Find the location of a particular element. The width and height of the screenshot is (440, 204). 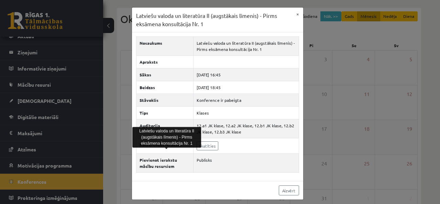

th: Sākas is located at coordinates (165, 75).